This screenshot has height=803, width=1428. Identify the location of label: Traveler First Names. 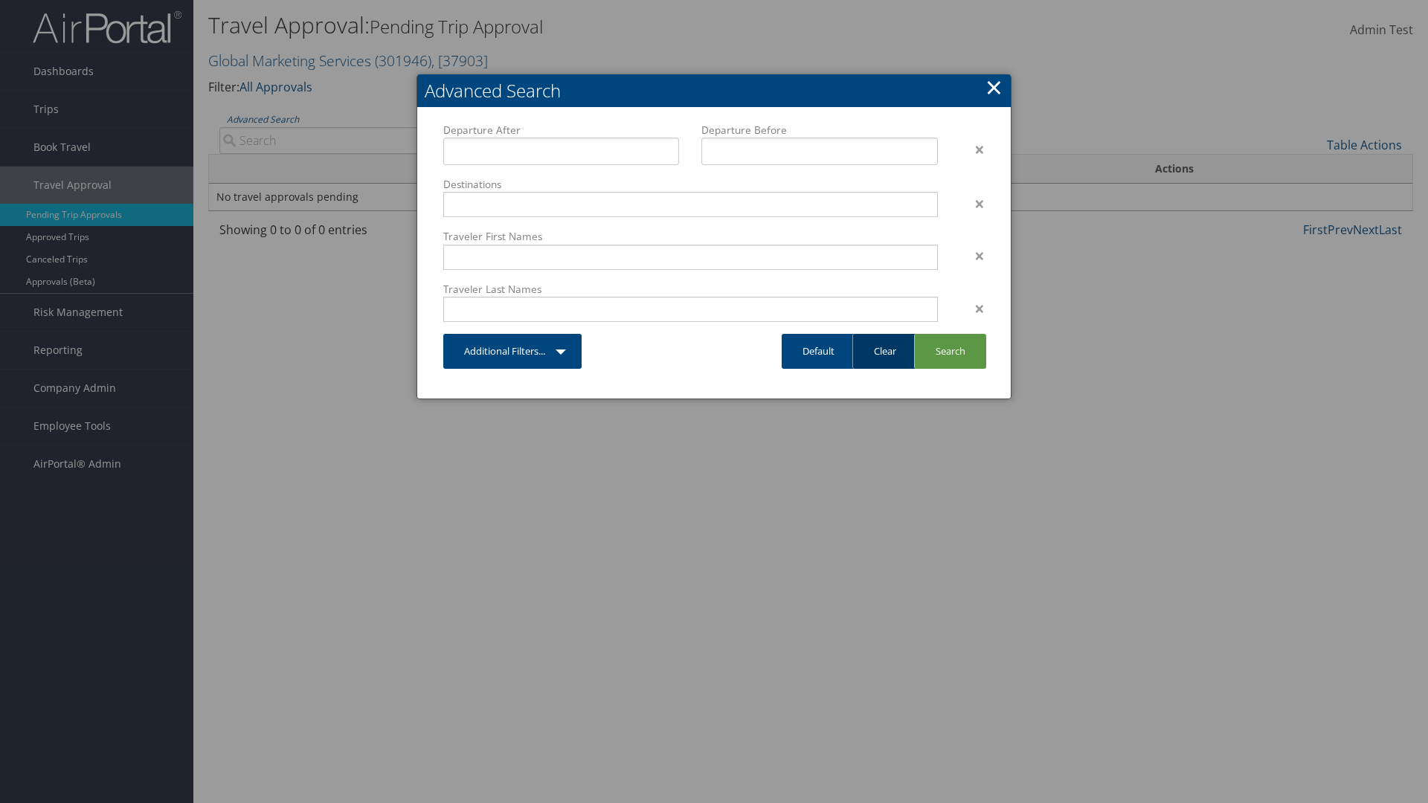
(690, 237).